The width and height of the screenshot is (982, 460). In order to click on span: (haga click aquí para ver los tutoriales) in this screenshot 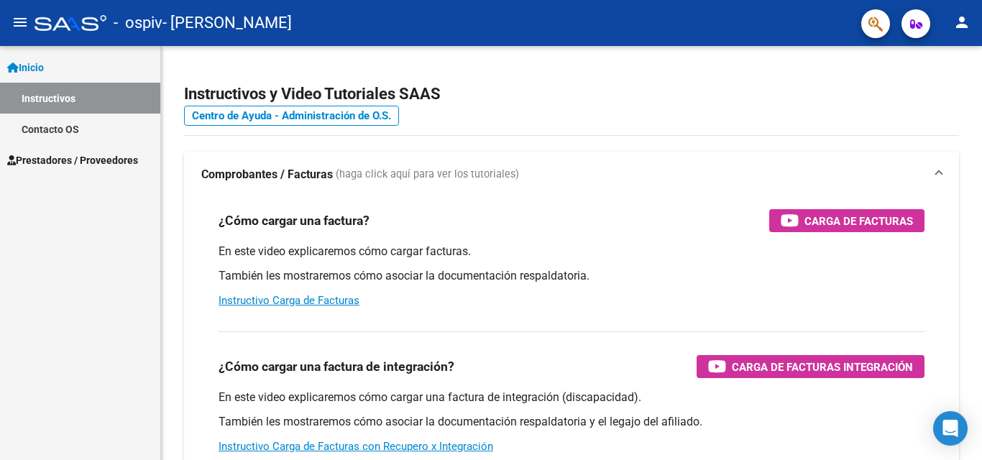, I will do `click(427, 175)`.